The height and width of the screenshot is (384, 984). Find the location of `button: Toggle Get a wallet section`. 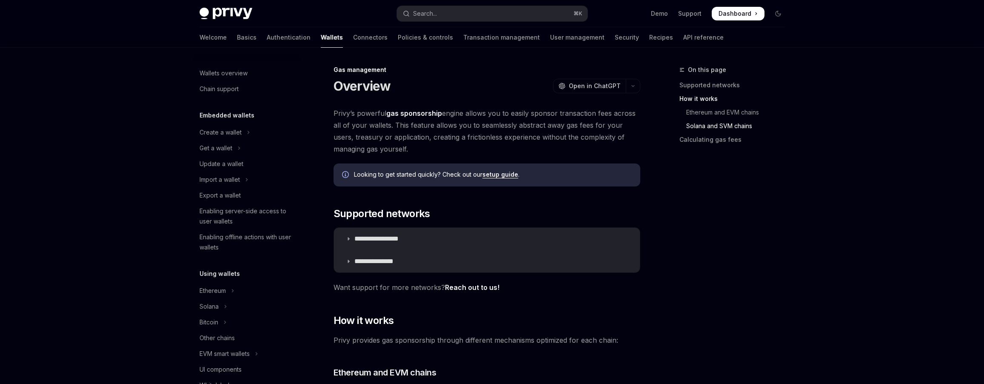

button: Toggle Get a wallet section is located at coordinates (247, 148).